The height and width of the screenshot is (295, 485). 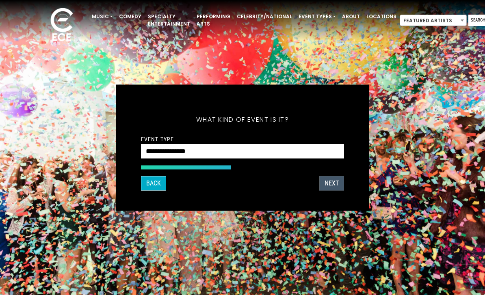 I want to click on a: Celebrity/National, so click(x=264, y=17).